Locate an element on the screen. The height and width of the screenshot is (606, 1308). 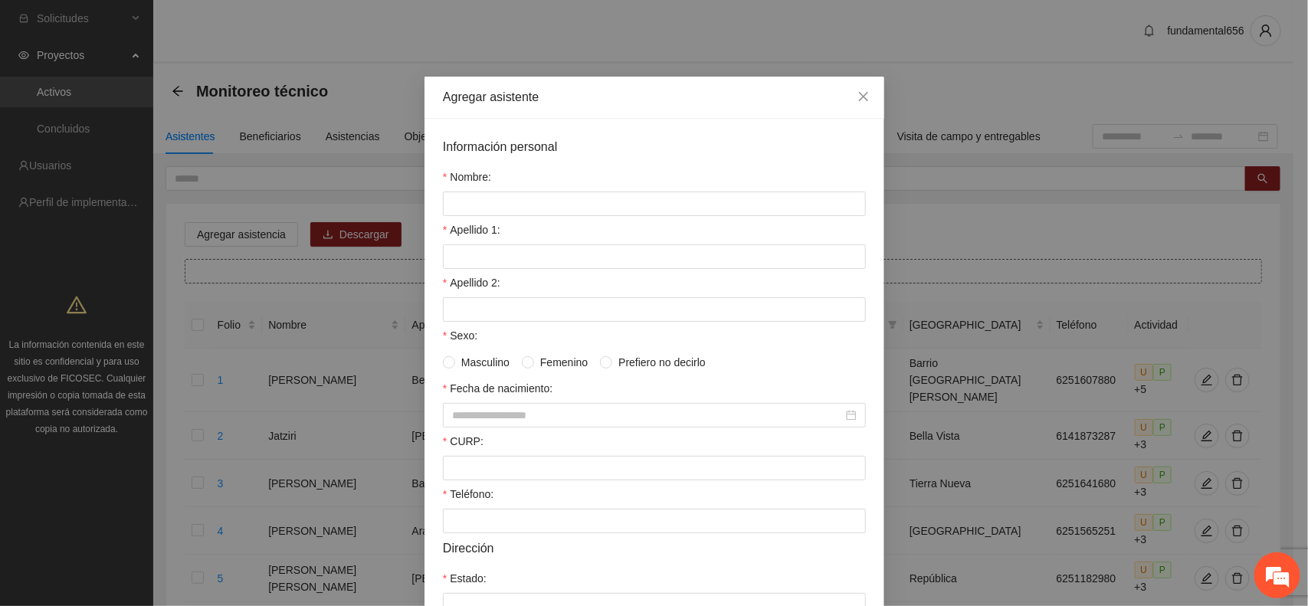
span: Información personal is located at coordinates (500, 146).